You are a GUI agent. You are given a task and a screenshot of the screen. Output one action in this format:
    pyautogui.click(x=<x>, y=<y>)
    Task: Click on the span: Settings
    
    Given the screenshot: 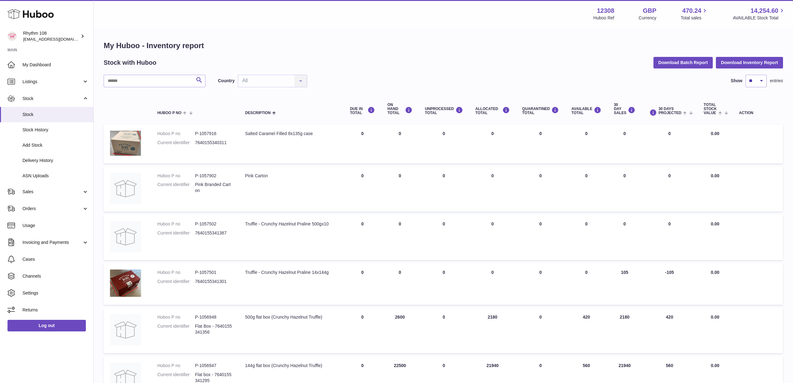 What is the action you would take?
    pyautogui.click(x=56, y=293)
    